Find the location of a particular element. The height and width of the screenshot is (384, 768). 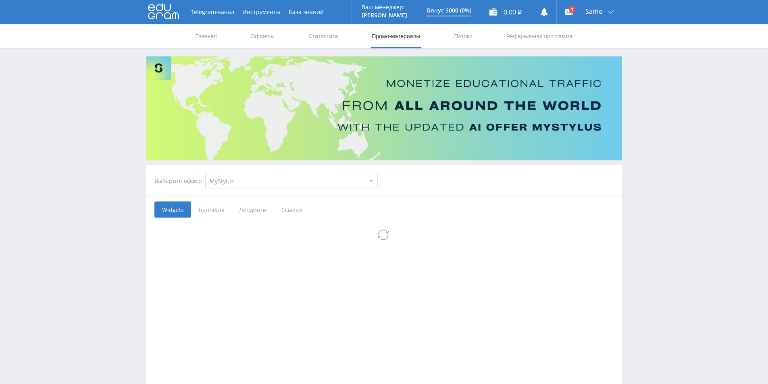

span: Ссылки is located at coordinates (292, 210).